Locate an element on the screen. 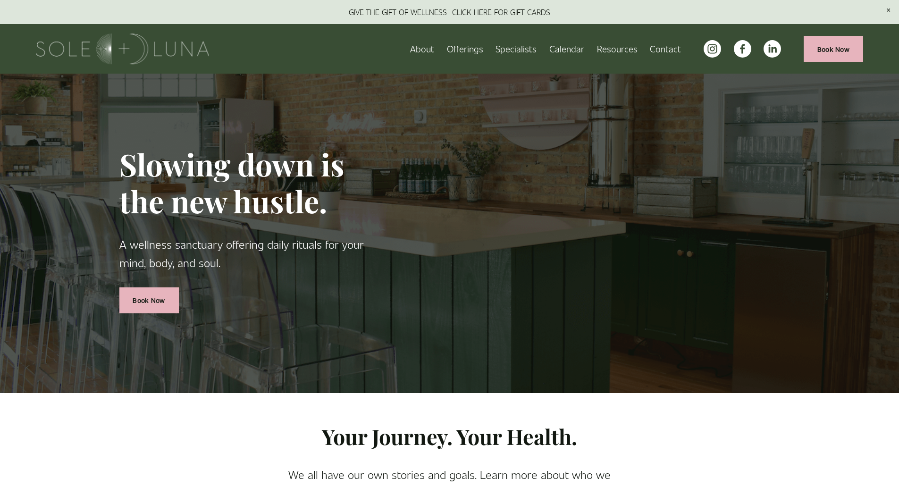 The width and height of the screenshot is (899, 487). a: facebook-unauth is located at coordinates (742, 49).